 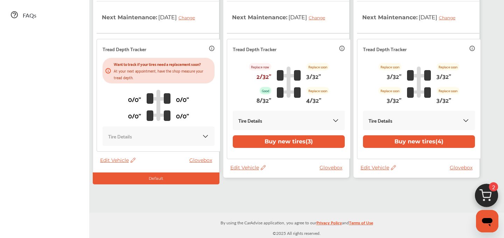 What do you see at coordinates (265, 90) in the screenshot?
I see `p: Good` at bounding box center [265, 90].